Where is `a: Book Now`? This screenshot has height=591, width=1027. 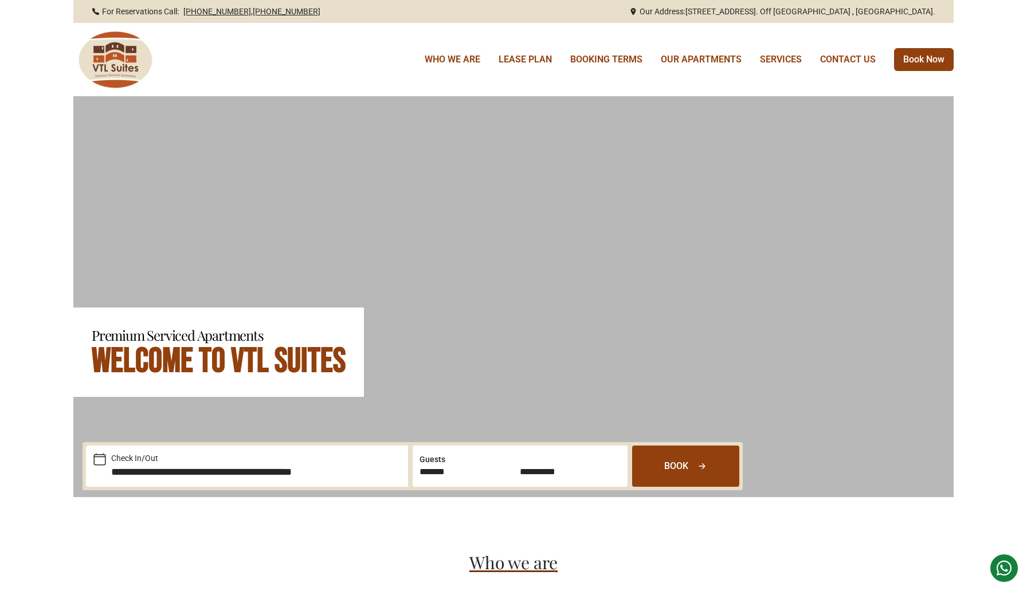 a: Book Now is located at coordinates (924, 60).